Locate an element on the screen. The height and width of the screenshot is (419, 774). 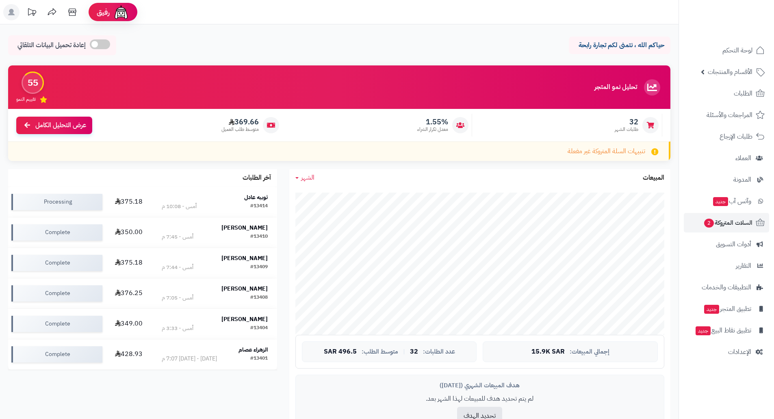
a: الإعدادات is located at coordinates (727, 352).